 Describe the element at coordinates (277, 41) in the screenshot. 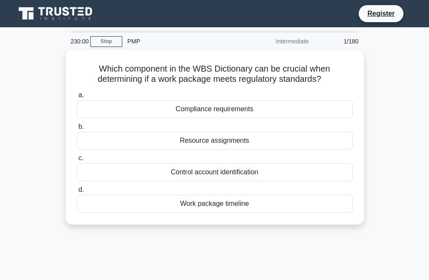

I see `div: Intermediate` at that location.